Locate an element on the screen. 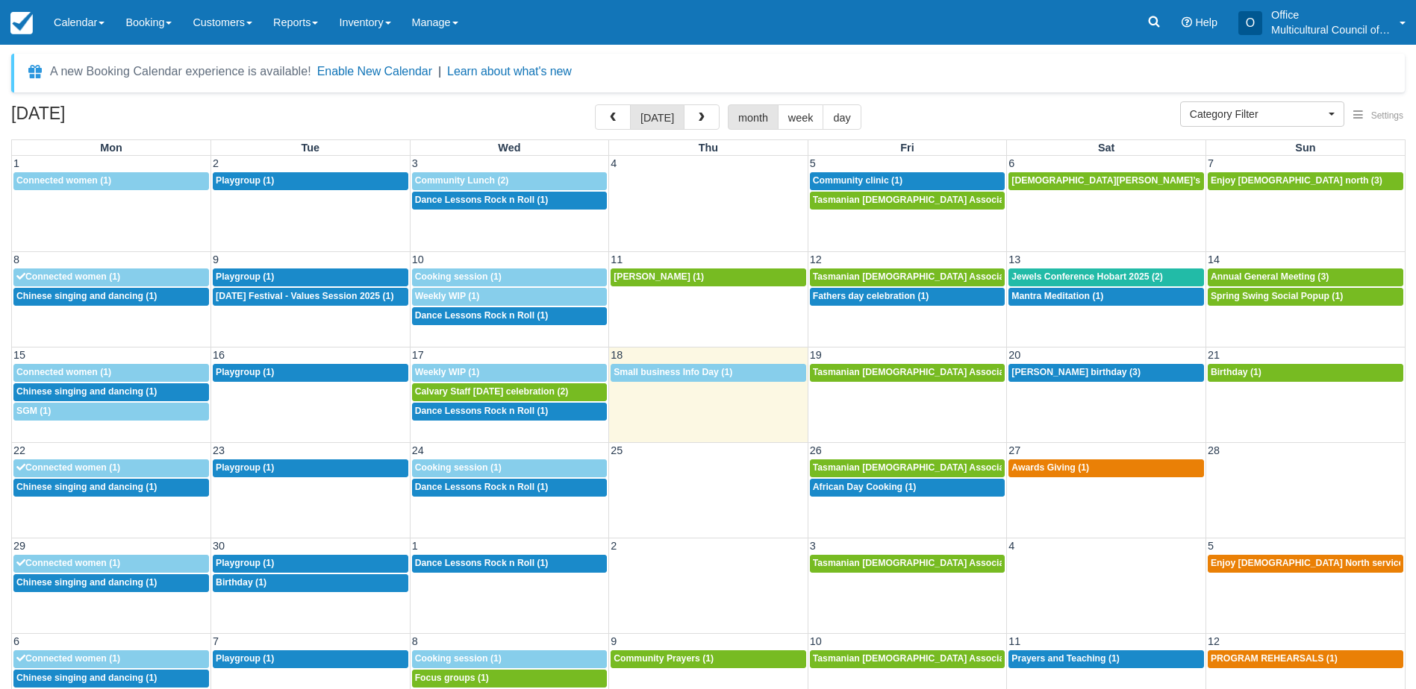 Image resolution: width=1416 pixels, height=689 pixels. span: Focus groups (1) is located at coordinates (451, 678).